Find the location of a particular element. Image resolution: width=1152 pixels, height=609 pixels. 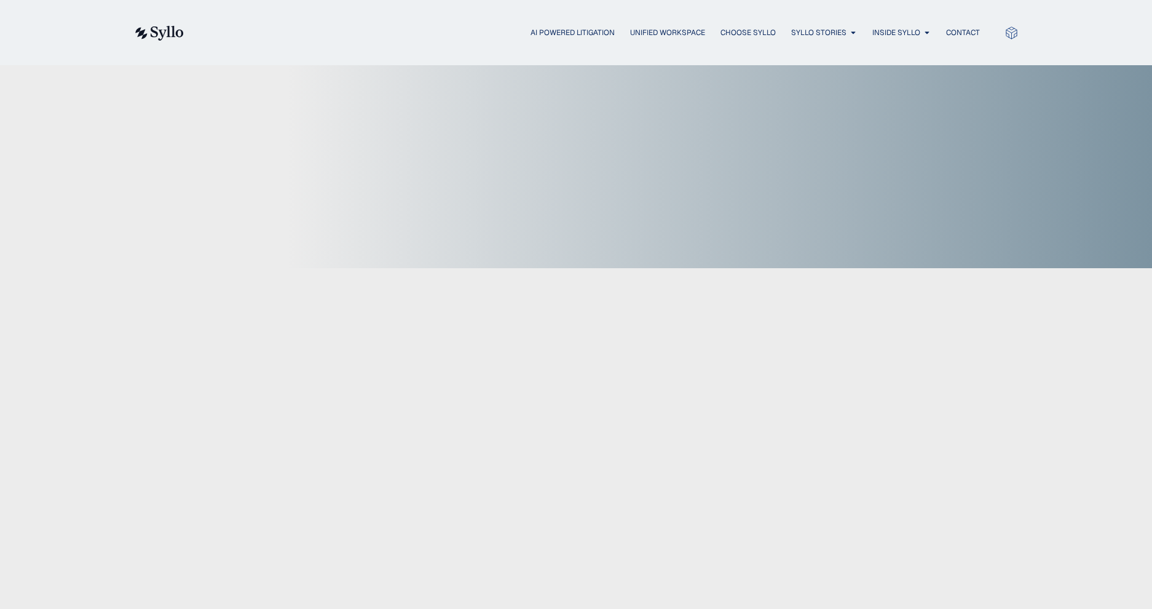

a: AI Powered Litigation is located at coordinates (573, 33).